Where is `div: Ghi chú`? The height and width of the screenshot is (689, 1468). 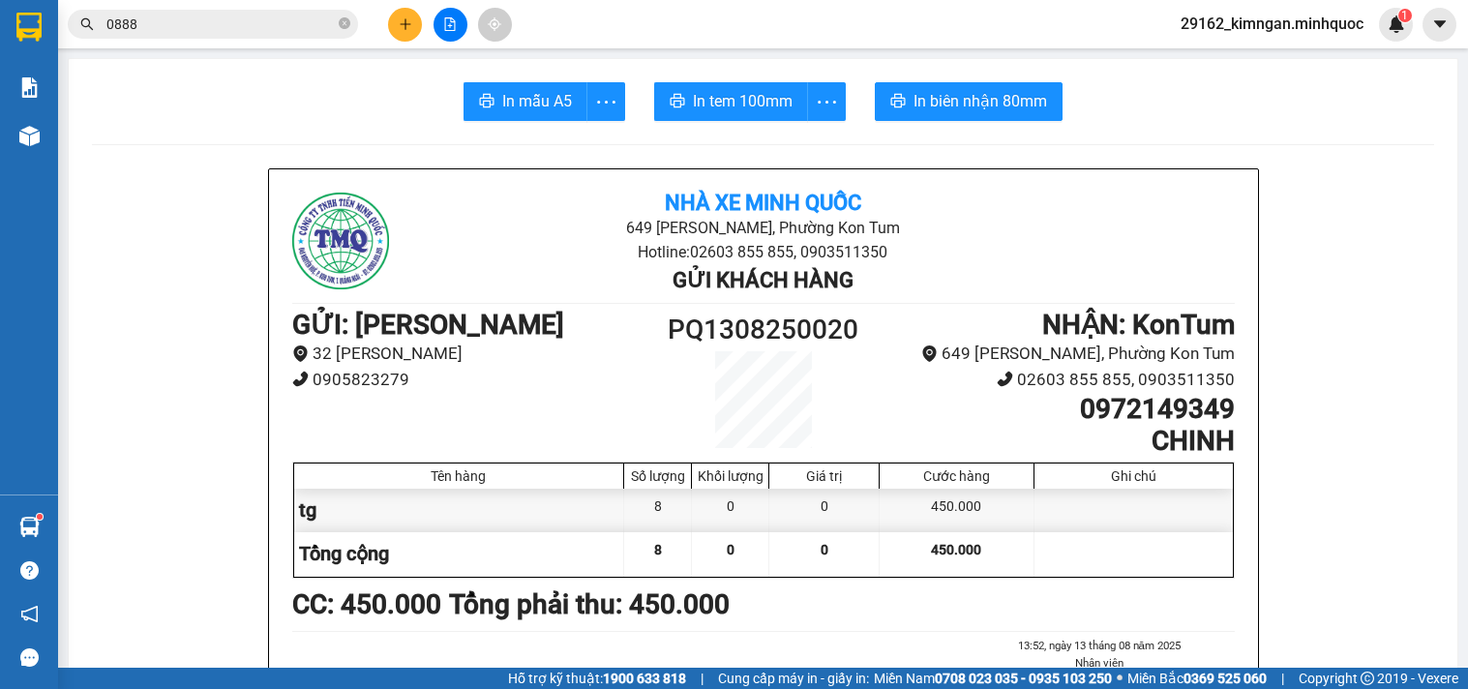
div: Ghi chú is located at coordinates (1133, 476).